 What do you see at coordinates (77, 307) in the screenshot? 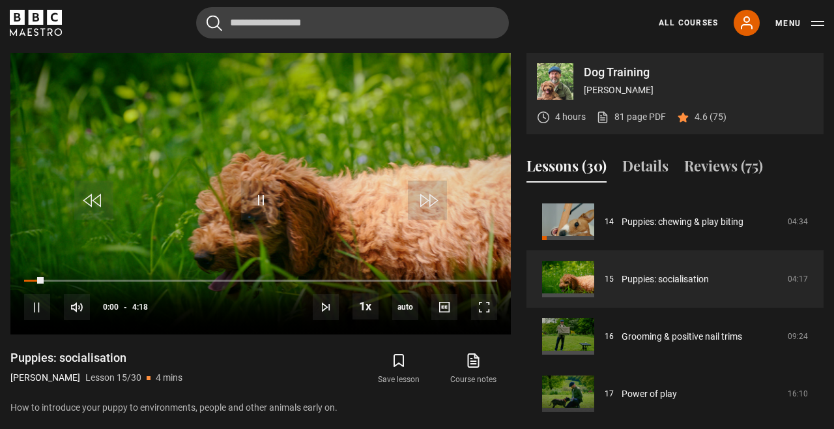
I see `button: Mute` at bounding box center [77, 307].